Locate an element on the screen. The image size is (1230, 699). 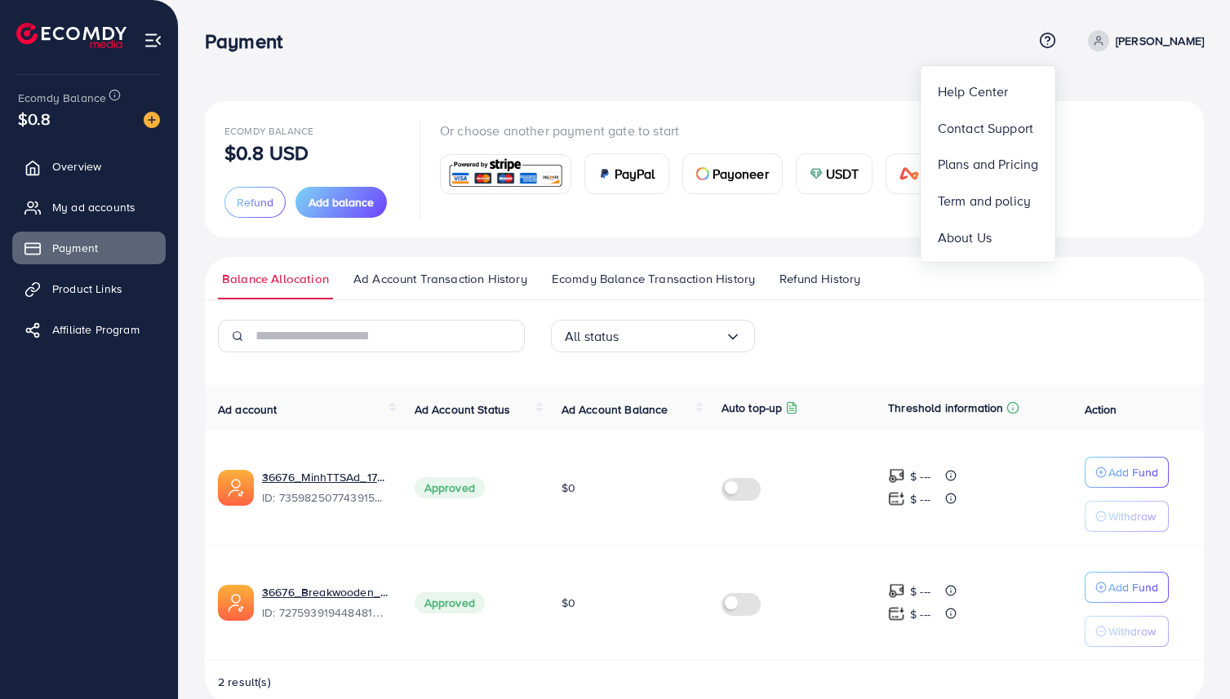
a: Payment is located at coordinates (89, 248).